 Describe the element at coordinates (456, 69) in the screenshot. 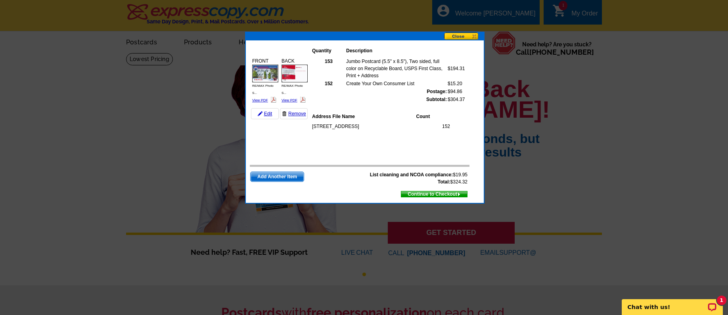

I see `td: $194.31` at that location.